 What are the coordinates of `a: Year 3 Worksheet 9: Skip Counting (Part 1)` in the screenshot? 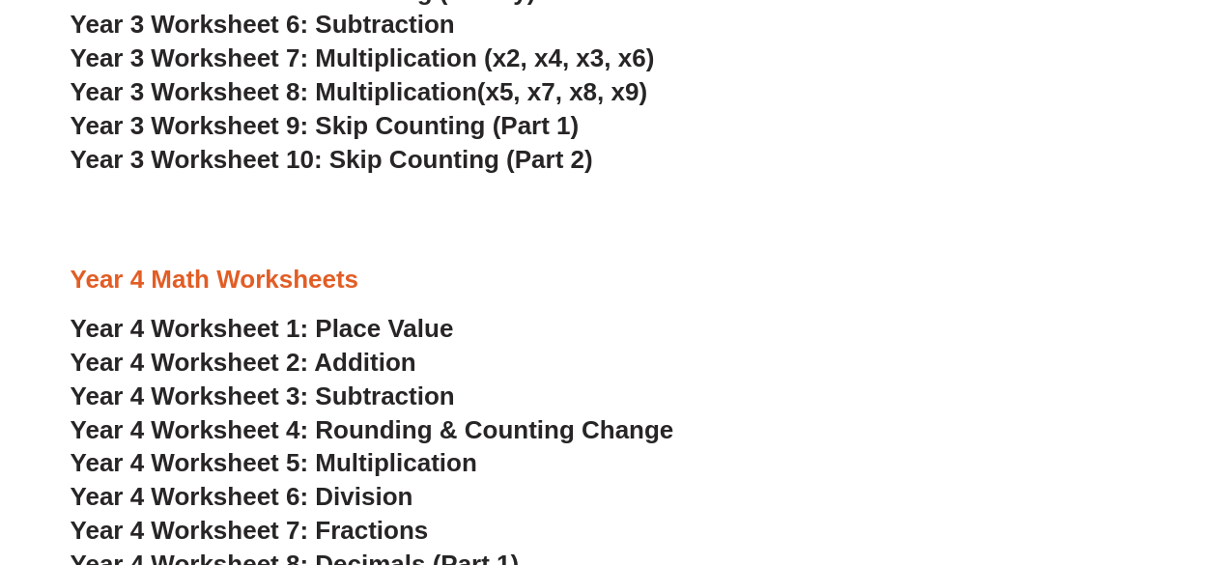 It's located at (325, 126).